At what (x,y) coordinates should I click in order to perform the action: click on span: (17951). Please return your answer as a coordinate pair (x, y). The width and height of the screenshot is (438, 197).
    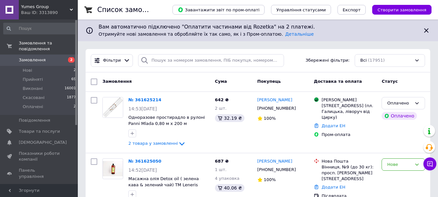
    Looking at the image, I should click on (377, 60).